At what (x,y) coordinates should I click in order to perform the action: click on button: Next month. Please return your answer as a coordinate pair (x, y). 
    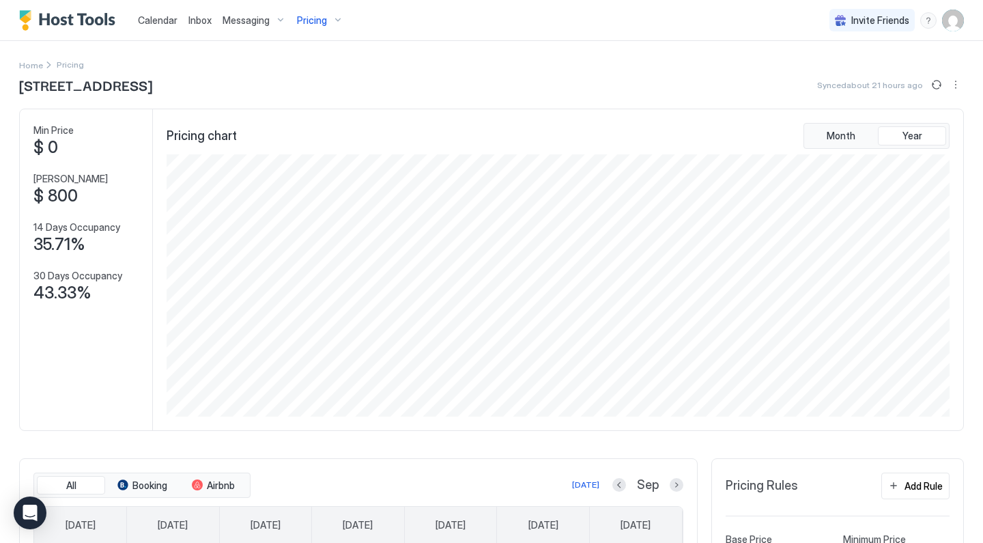
    Looking at the image, I should click on (677, 485).